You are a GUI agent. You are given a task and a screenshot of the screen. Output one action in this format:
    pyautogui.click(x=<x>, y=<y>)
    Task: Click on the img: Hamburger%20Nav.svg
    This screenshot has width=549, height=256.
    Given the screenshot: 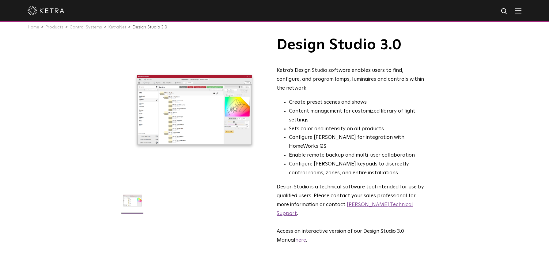 What is the action you would take?
    pyautogui.click(x=518, y=10)
    